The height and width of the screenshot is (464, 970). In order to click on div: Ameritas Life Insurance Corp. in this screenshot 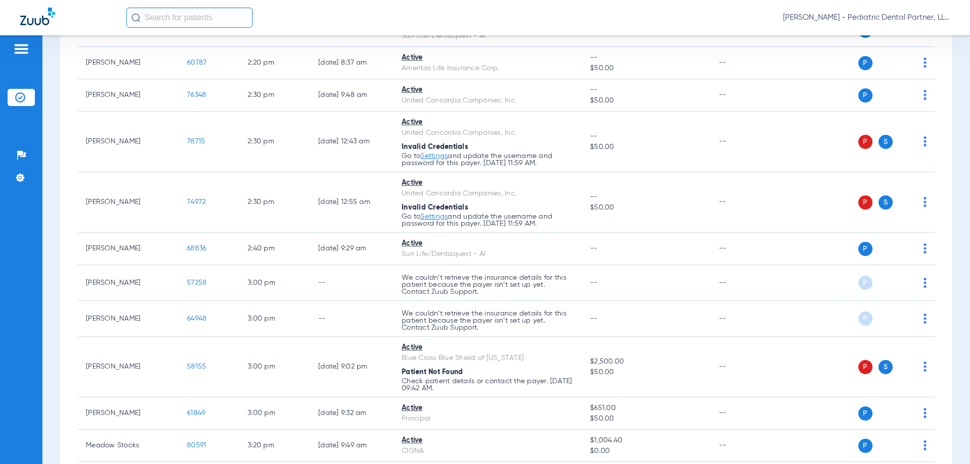, I will do `click(488, 68)`.